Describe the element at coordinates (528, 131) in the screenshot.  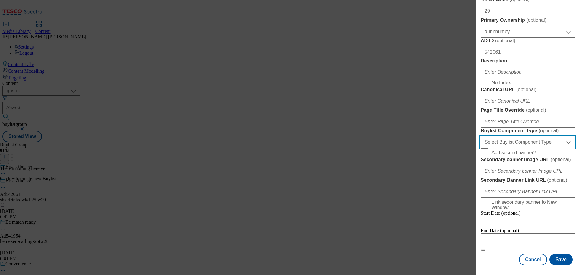
I see `label: Buylist Component Type` at that location.